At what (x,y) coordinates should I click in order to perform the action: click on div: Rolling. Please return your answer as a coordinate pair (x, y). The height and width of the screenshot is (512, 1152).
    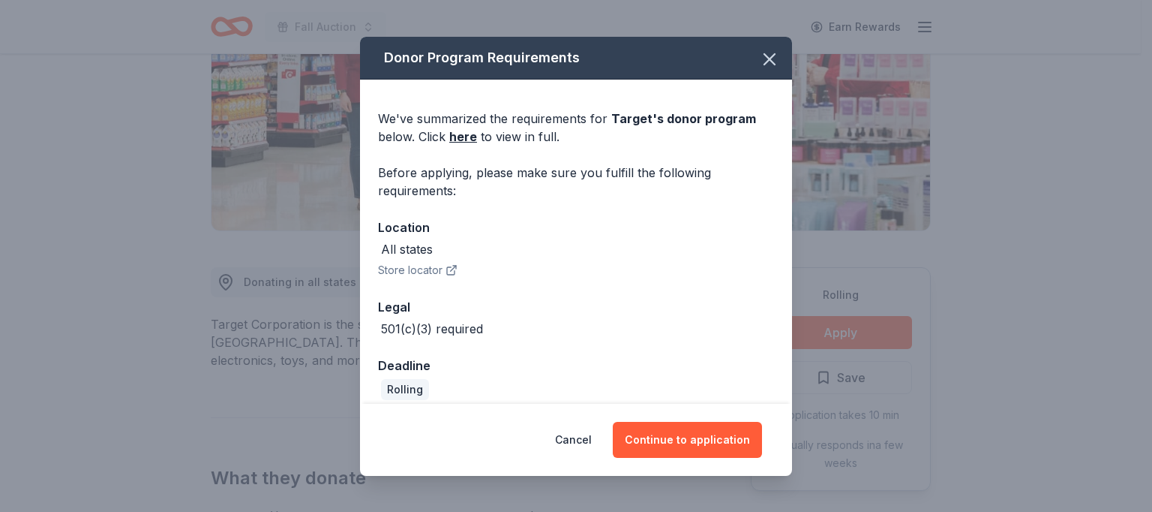
    Looking at the image, I should click on (405, 389).